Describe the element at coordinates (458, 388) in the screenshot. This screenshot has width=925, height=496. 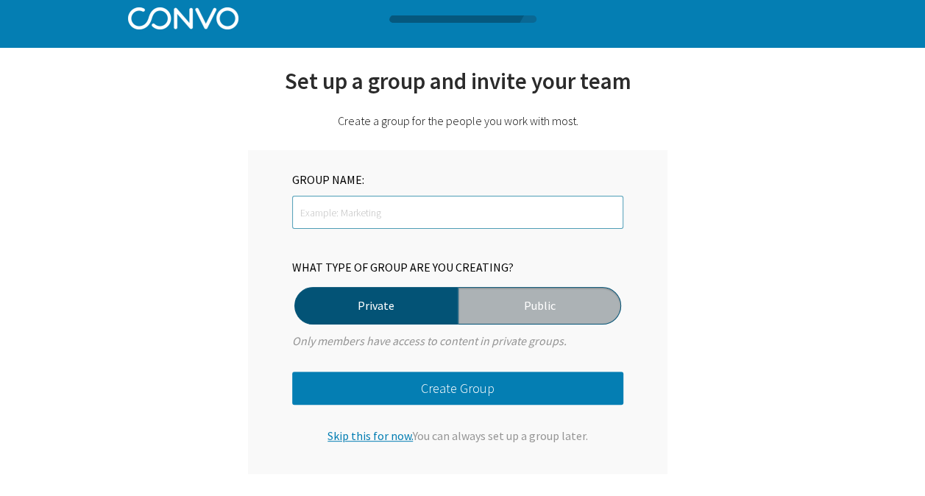
I see `button: Create Group` at that location.